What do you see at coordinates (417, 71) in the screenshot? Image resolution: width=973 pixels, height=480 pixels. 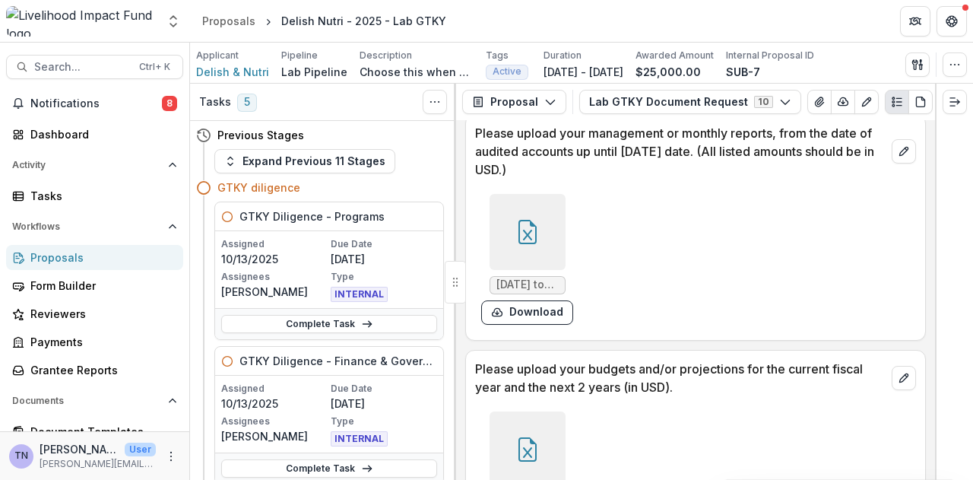 I see `p: Choose this when adding a new proposal to the first stage of a pipeline.` at bounding box center [417, 71].